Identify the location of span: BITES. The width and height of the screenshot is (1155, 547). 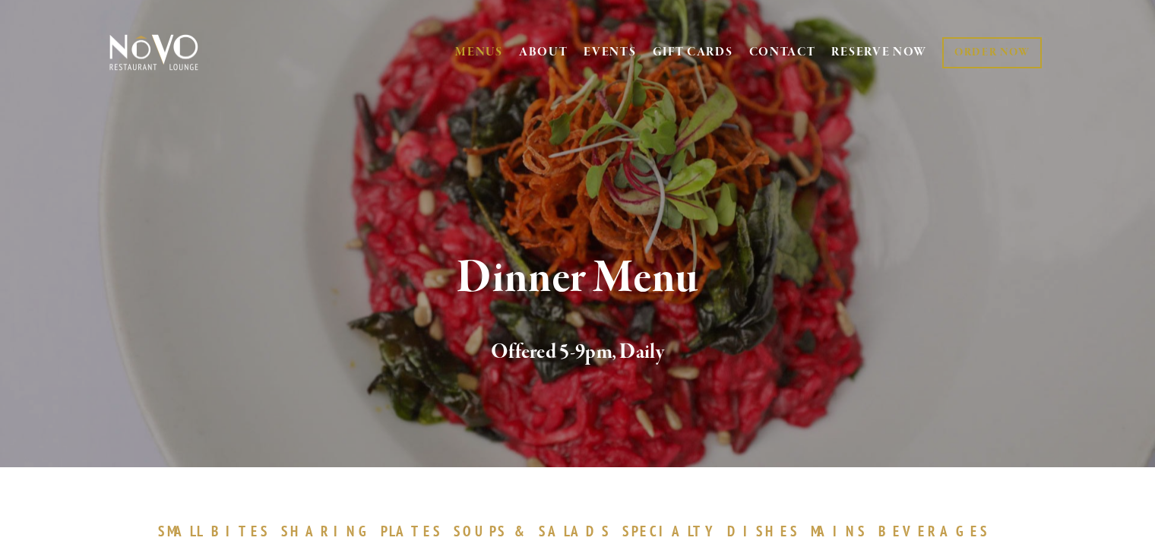
(240, 531).